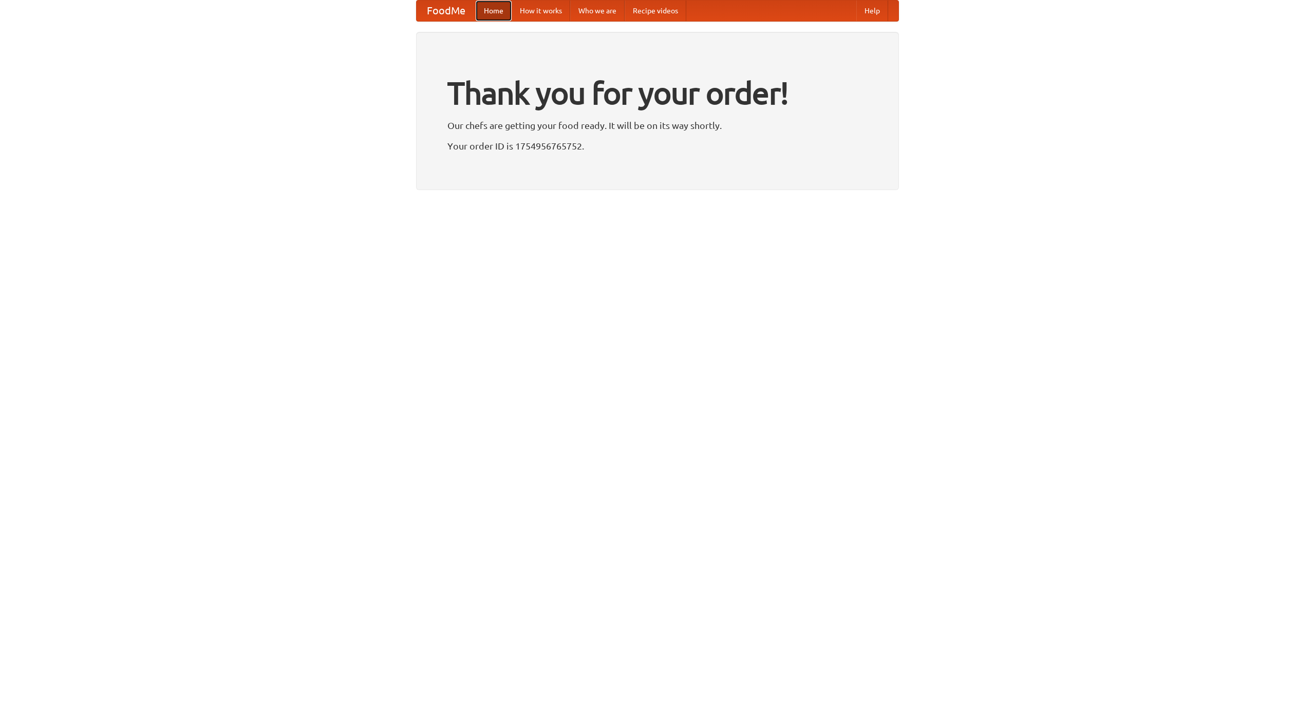  Describe the element at coordinates (597, 11) in the screenshot. I see `a: Who we are` at that location.